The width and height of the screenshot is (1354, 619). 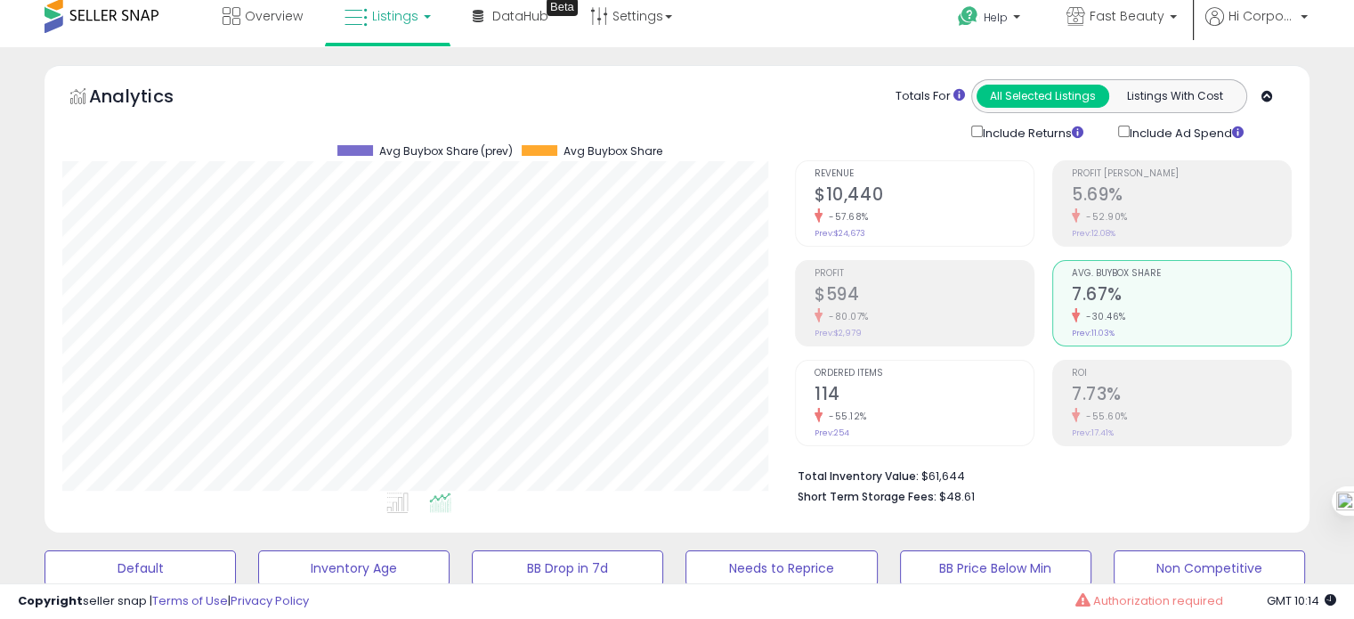 I want to click on small: Prev: $24,673, so click(x=839, y=233).